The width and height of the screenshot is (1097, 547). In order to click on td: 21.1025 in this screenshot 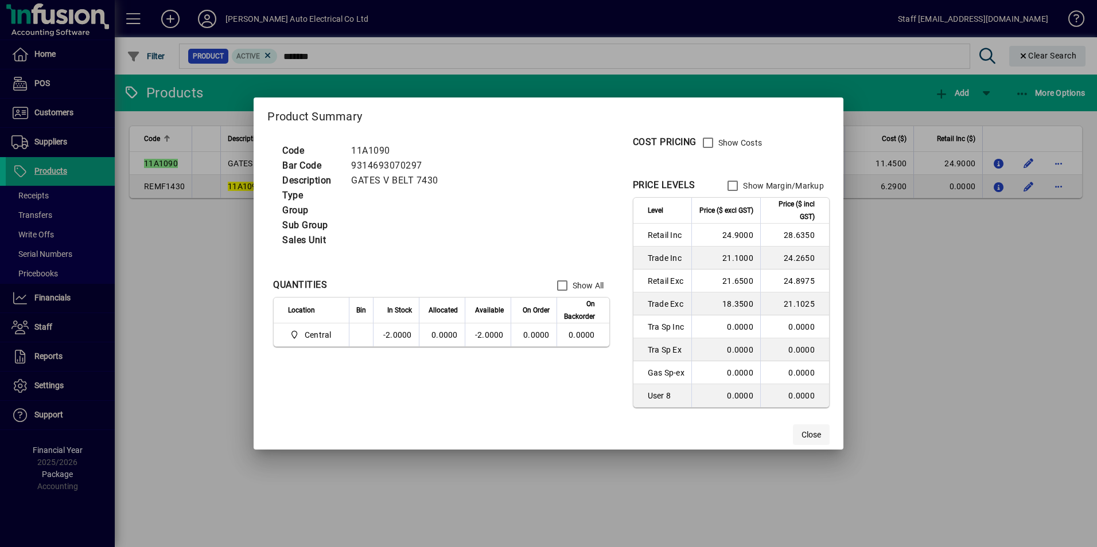, I will do `click(794, 304)`.